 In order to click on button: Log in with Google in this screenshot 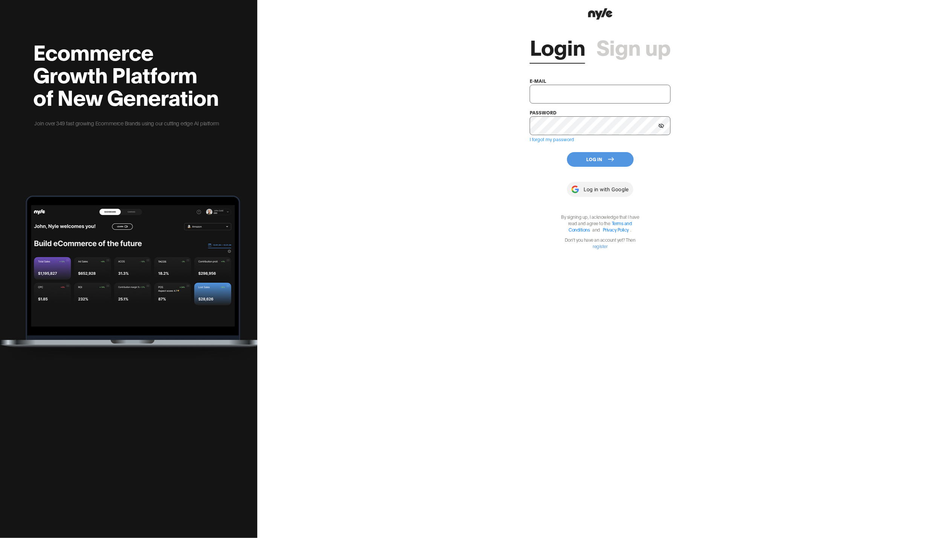, I will do `click(600, 189)`.